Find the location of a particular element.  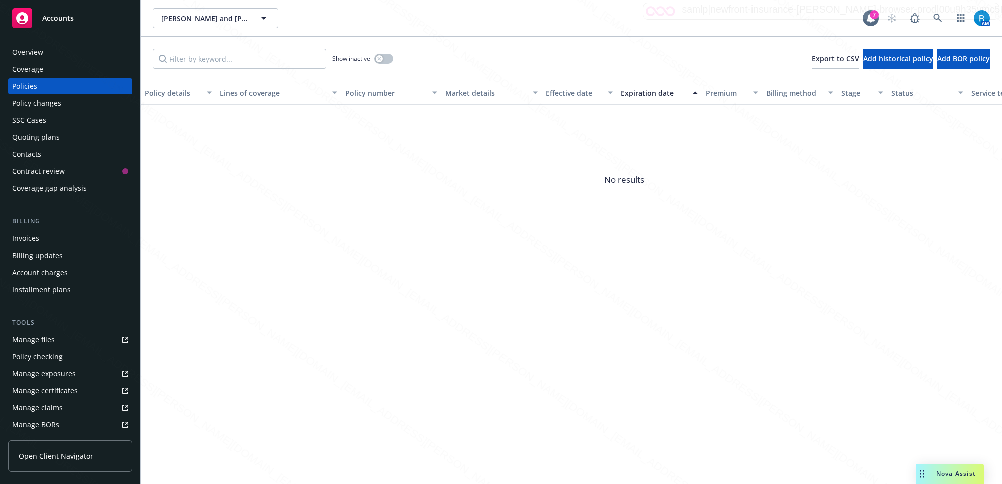

div: Manage files is located at coordinates (33, 340).